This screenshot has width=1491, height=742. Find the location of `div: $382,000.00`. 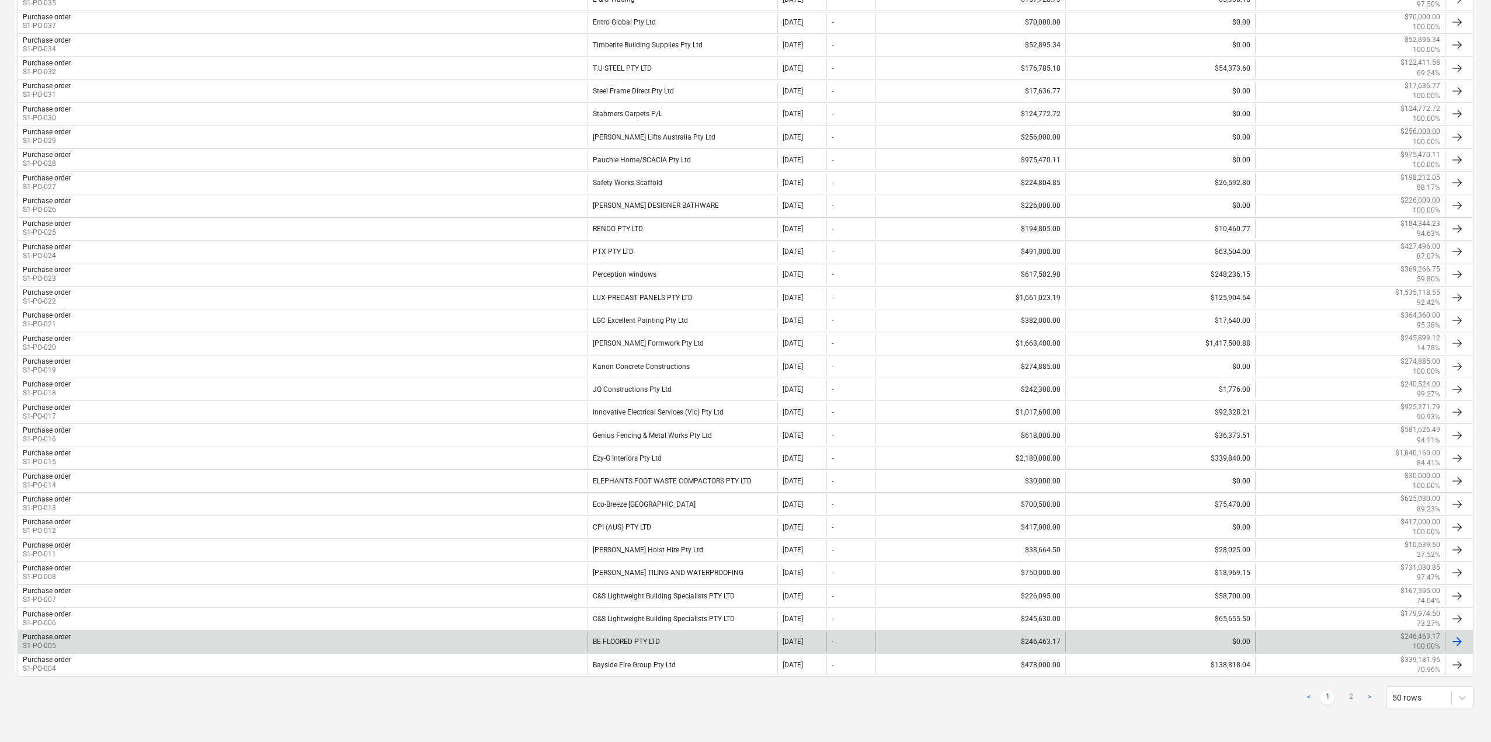

div: $382,000.00 is located at coordinates (970, 321).